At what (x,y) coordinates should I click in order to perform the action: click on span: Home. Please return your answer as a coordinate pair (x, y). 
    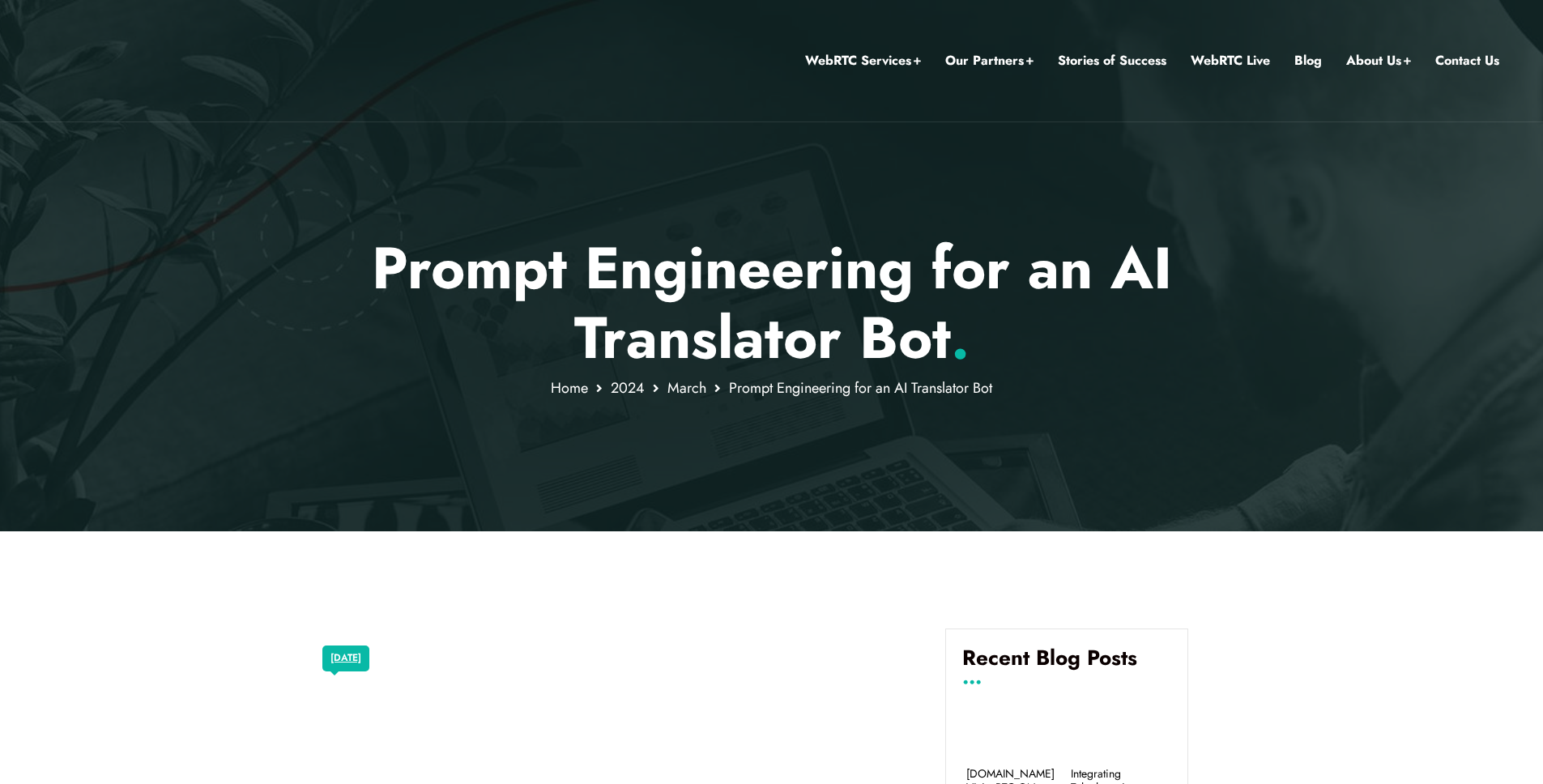
    Looking at the image, I should click on (569, 388).